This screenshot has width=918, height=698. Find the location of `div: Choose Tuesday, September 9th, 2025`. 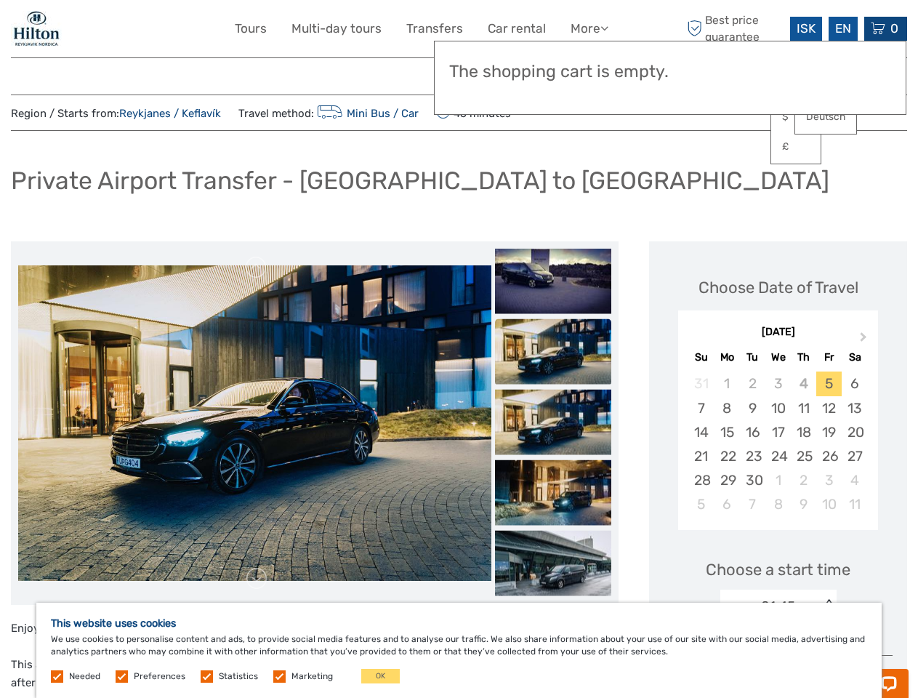

div: Choose Tuesday, September 9th, 2025 is located at coordinates (752, 408).